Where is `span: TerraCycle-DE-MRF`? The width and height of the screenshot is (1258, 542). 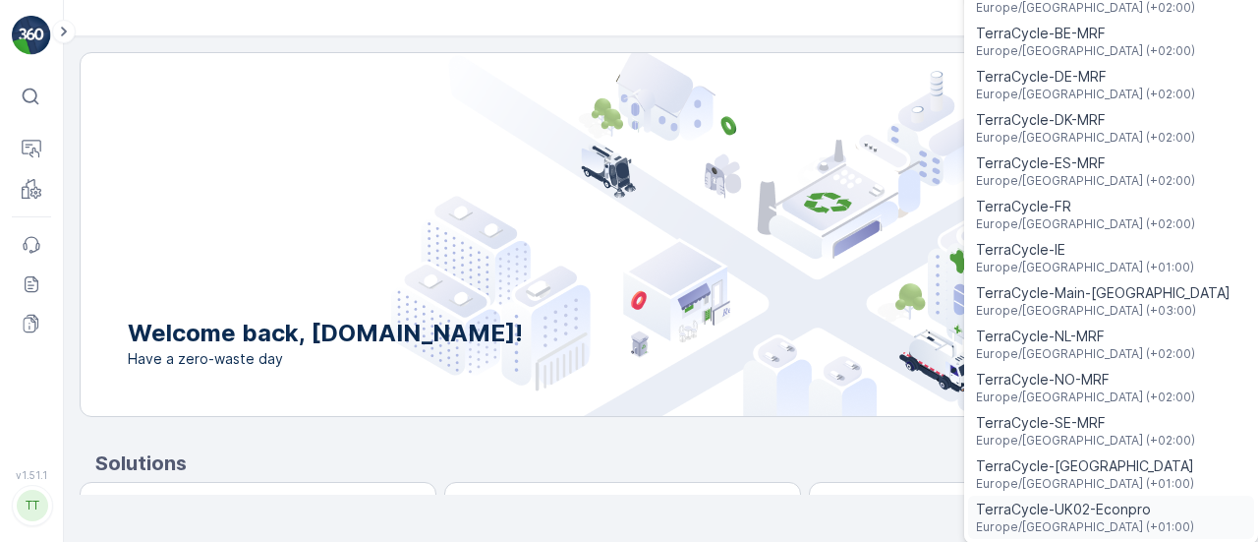 span: TerraCycle-DE-MRF is located at coordinates (1085, 77).